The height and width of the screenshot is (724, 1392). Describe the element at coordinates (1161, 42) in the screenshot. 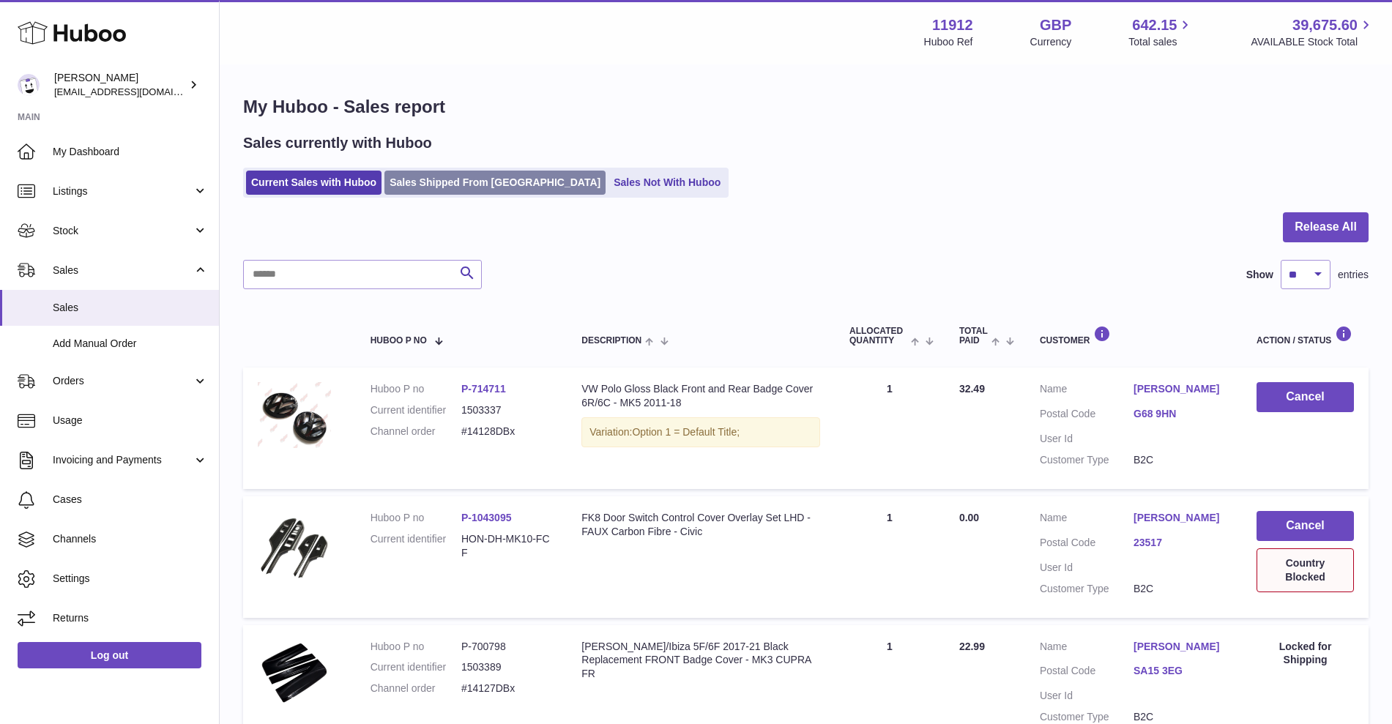

I see `span: Total sales` at that location.